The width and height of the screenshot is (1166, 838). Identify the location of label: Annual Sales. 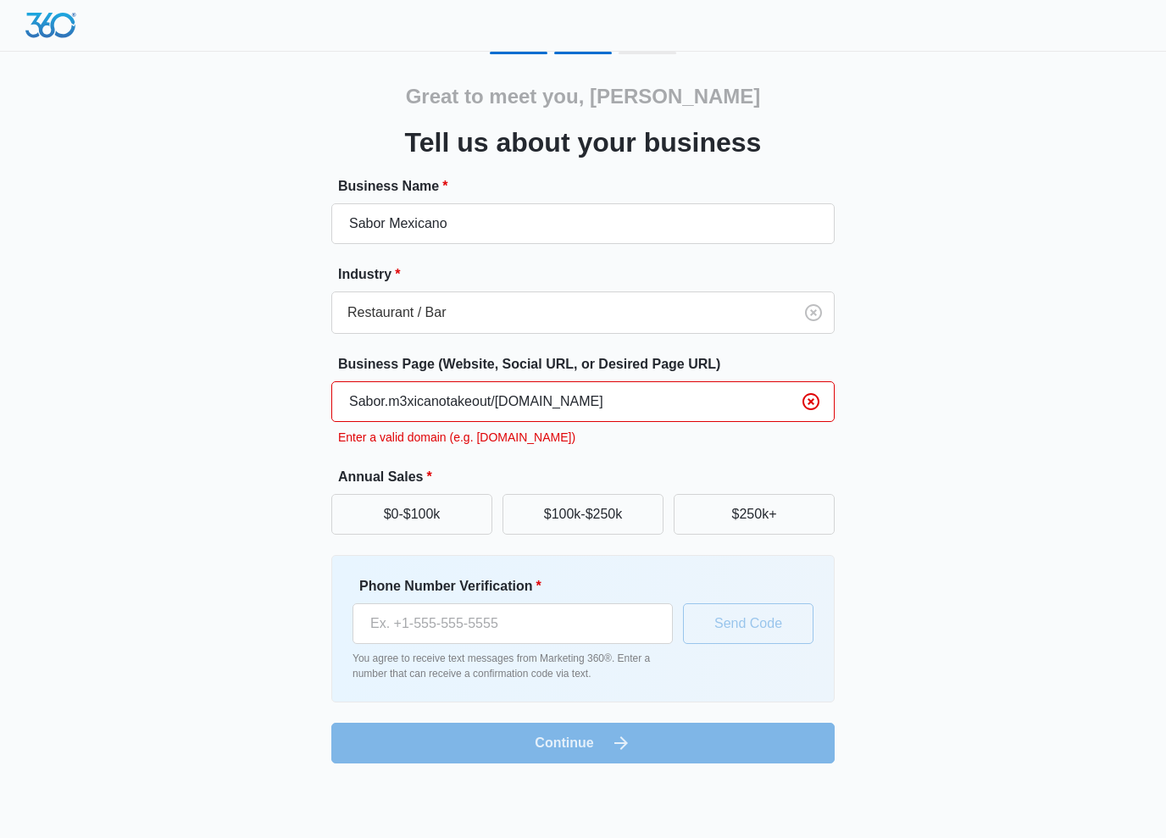
(590, 477).